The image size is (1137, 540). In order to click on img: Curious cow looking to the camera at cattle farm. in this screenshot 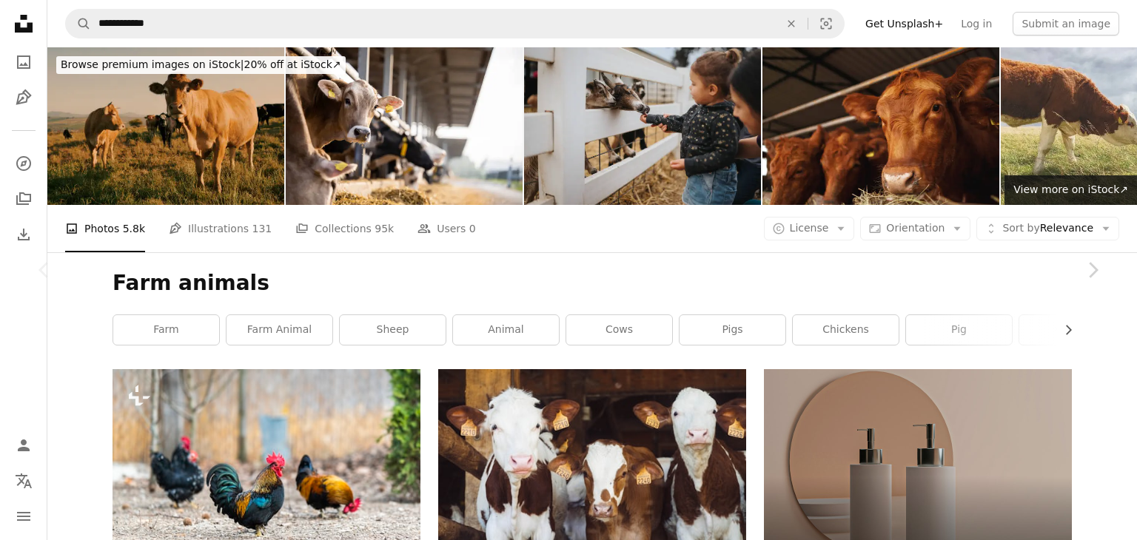, I will do `click(404, 126)`.